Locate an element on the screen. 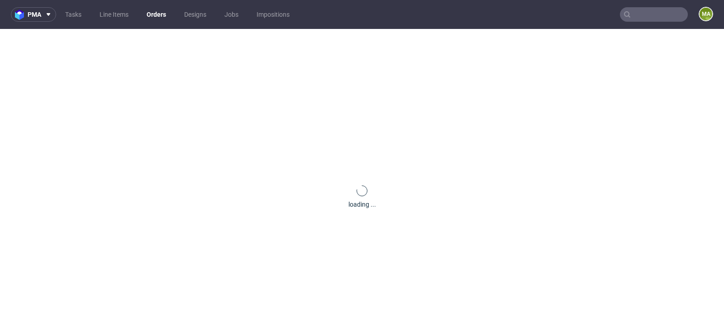  a: Designs is located at coordinates (195, 14).